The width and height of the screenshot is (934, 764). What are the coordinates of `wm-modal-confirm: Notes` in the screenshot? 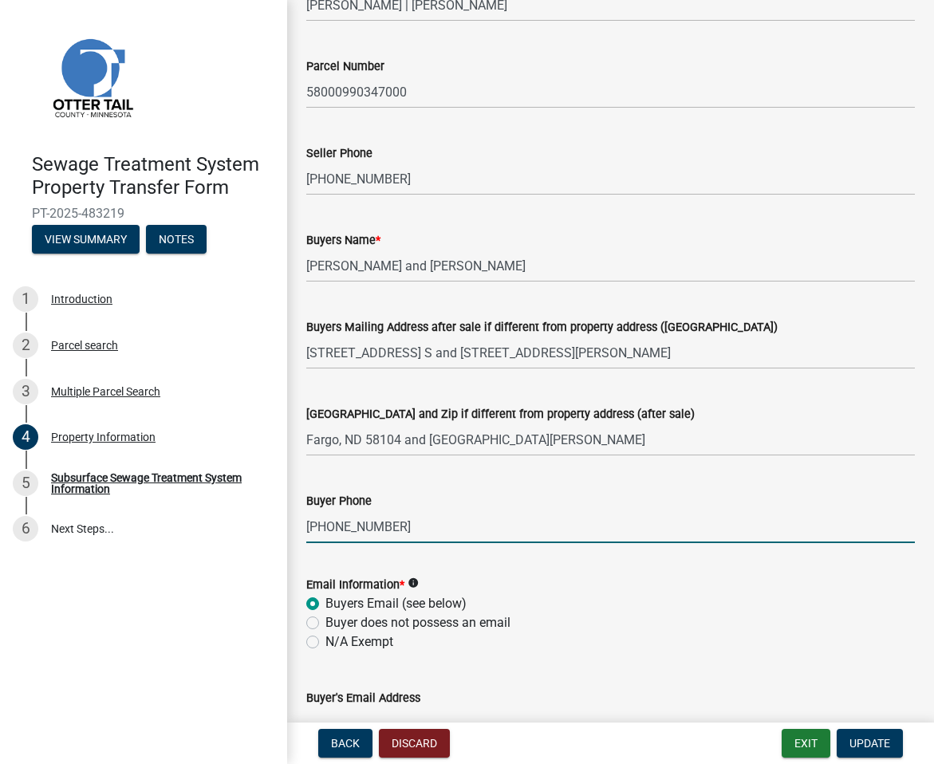 It's located at (176, 240).